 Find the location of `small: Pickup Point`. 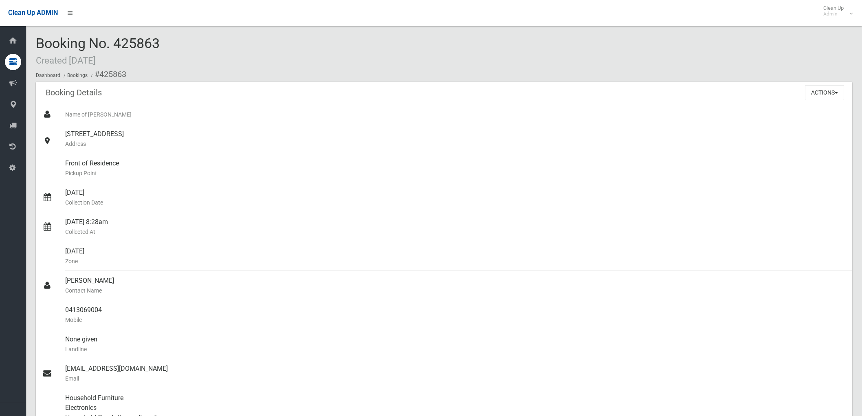

small: Pickup Point is located at coordinates (455, 173).